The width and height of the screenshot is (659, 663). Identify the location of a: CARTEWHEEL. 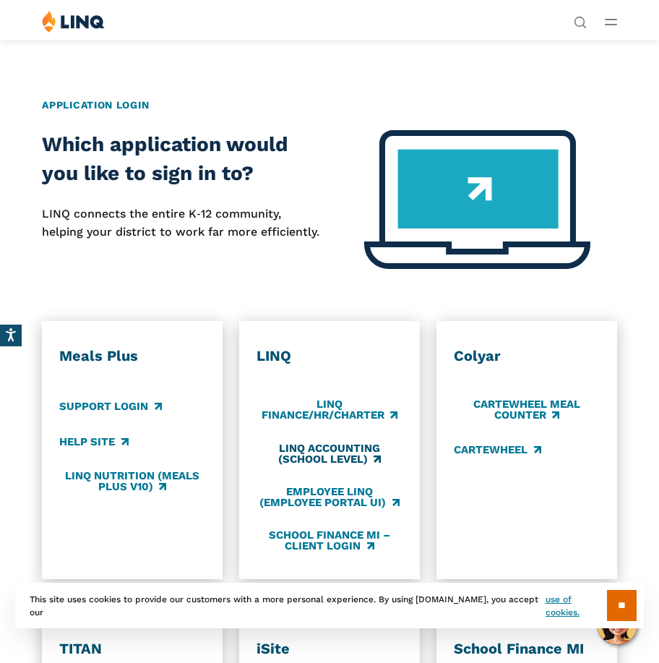
(497, 450).